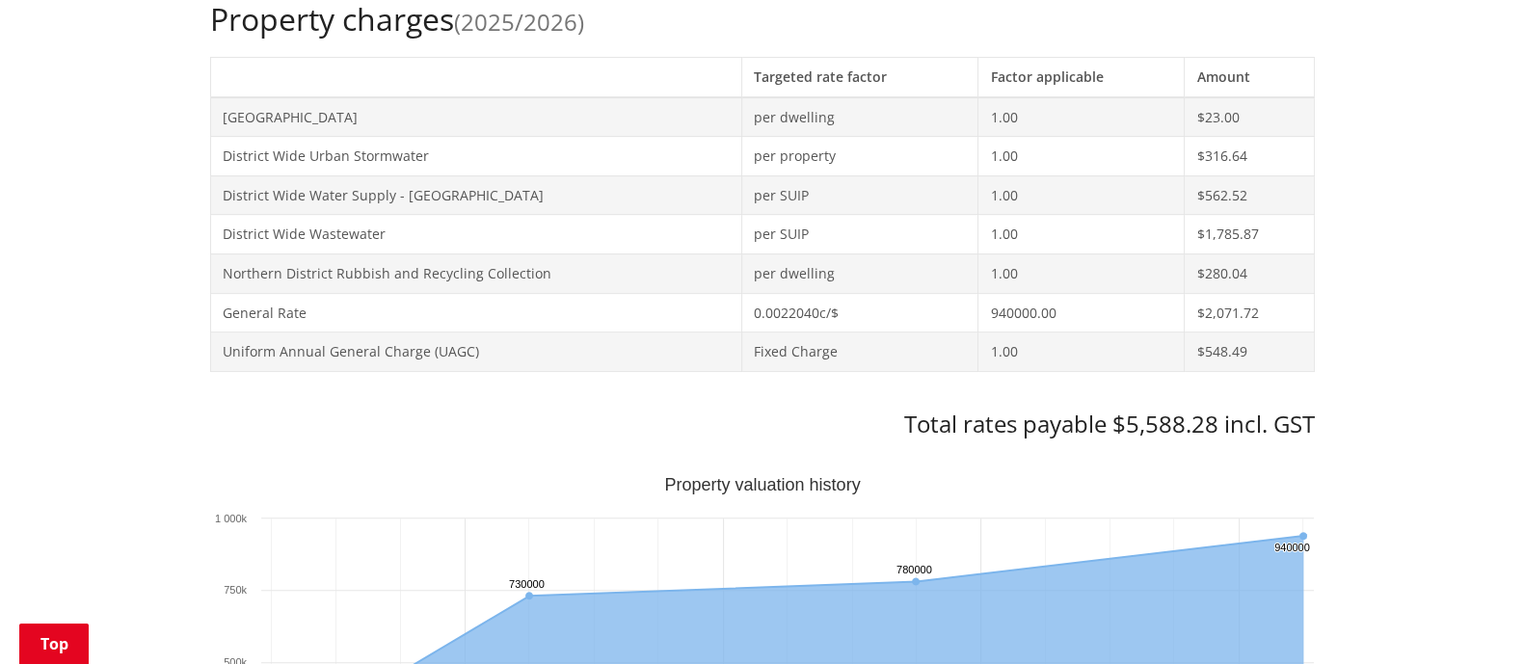  I want to click on td: $280.04, so click(1249, 273).